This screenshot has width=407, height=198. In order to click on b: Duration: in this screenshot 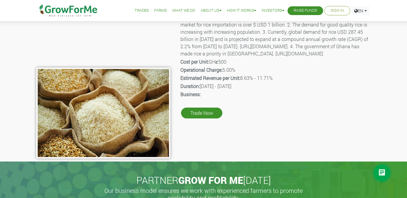, I will do `click(190, 86)`.